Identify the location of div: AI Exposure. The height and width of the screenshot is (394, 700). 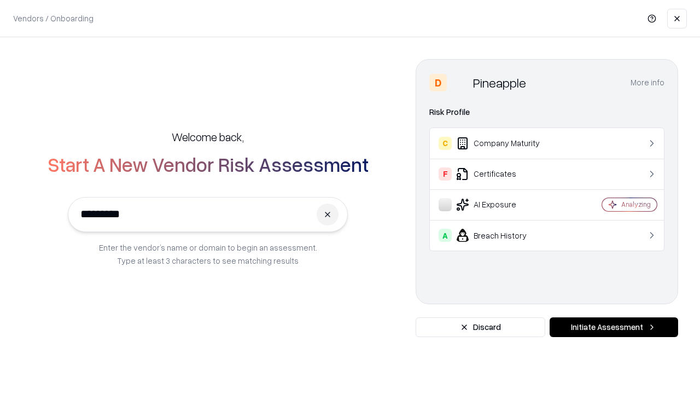
(503, 204).